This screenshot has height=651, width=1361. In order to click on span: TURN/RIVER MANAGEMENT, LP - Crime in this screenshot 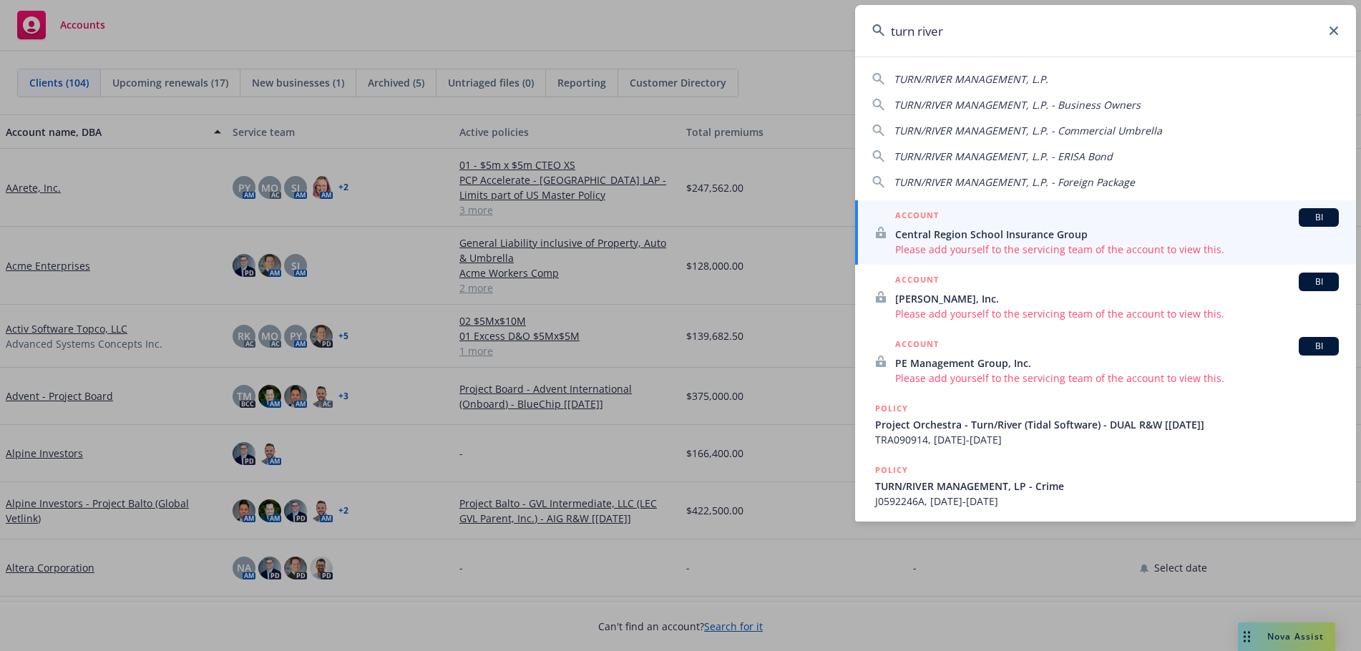, I will do `click(1107, 486)`.